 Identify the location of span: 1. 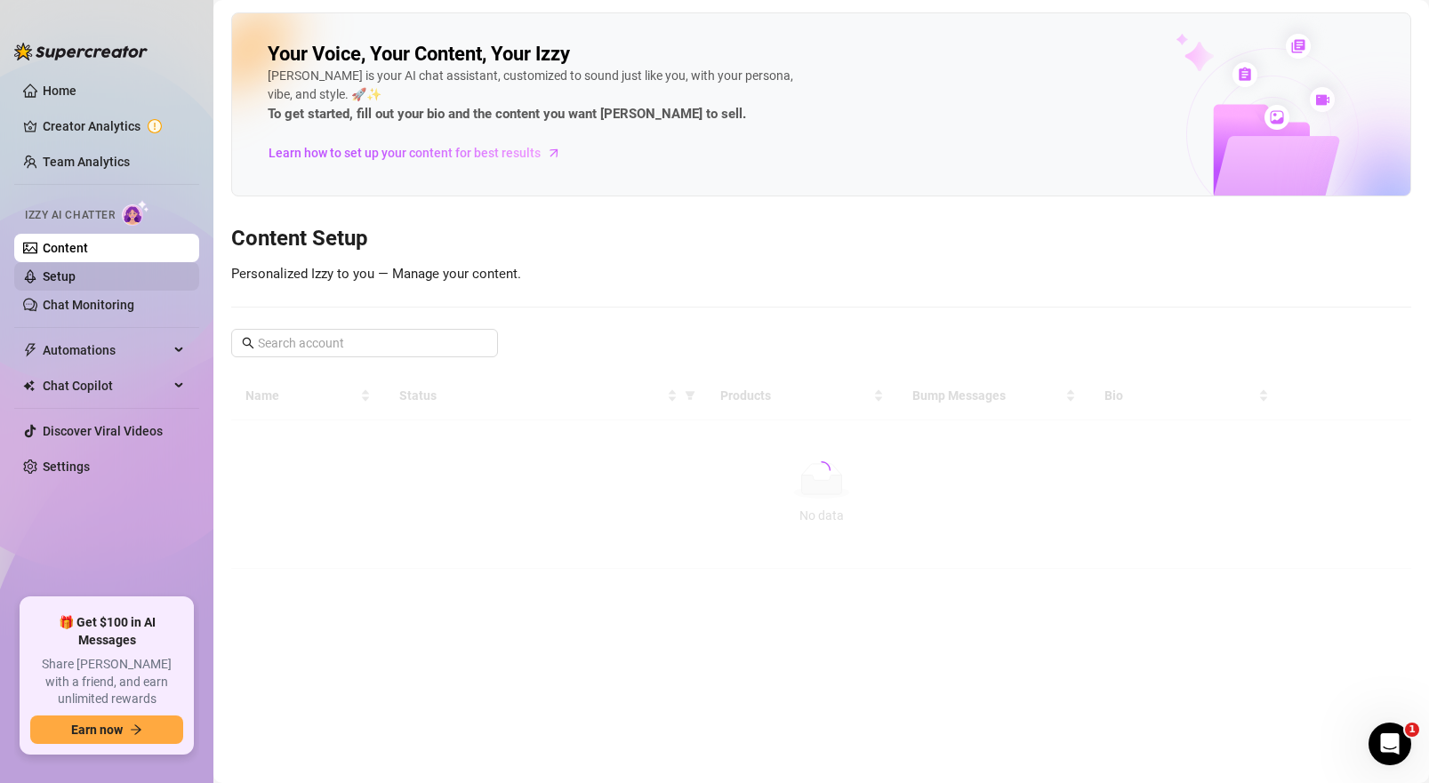
(1412, 730).